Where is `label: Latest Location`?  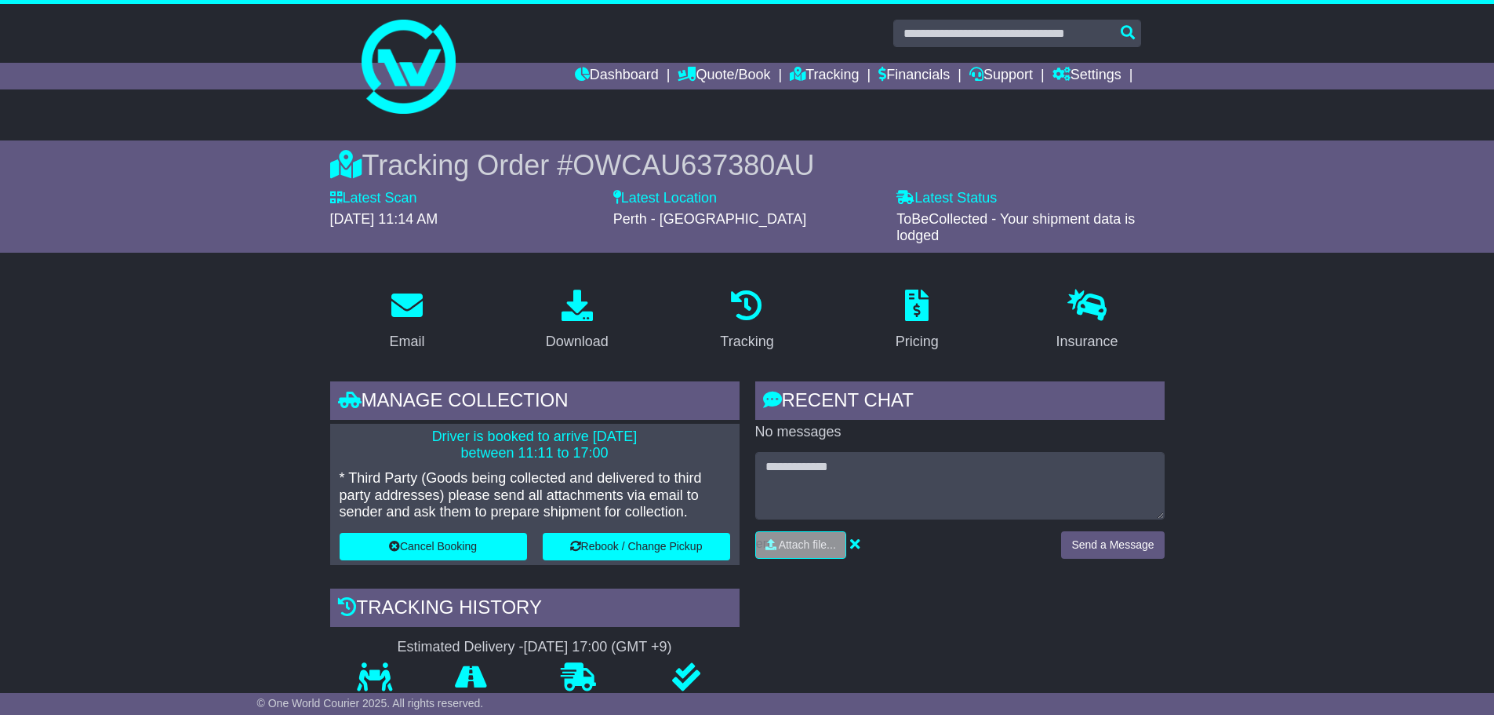 label: Latest Location is located at coordinates (665, 198).